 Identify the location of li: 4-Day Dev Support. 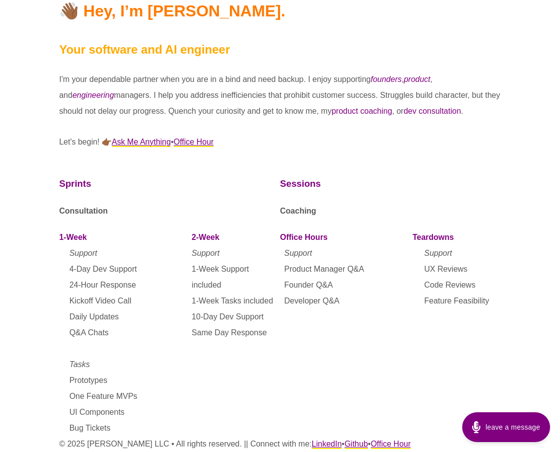
(103, 269).